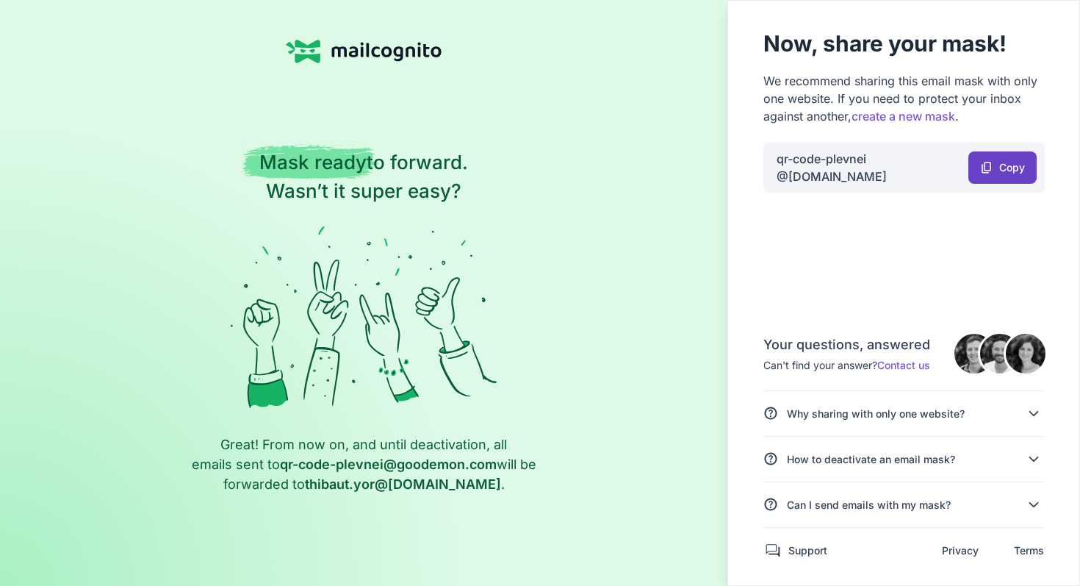 The height and width of the screenshot is (586, 1080). What do you see at coordinates (903, 116) in the screenshot?
I see `a: create a new mask` at bounding box center [903, 116].